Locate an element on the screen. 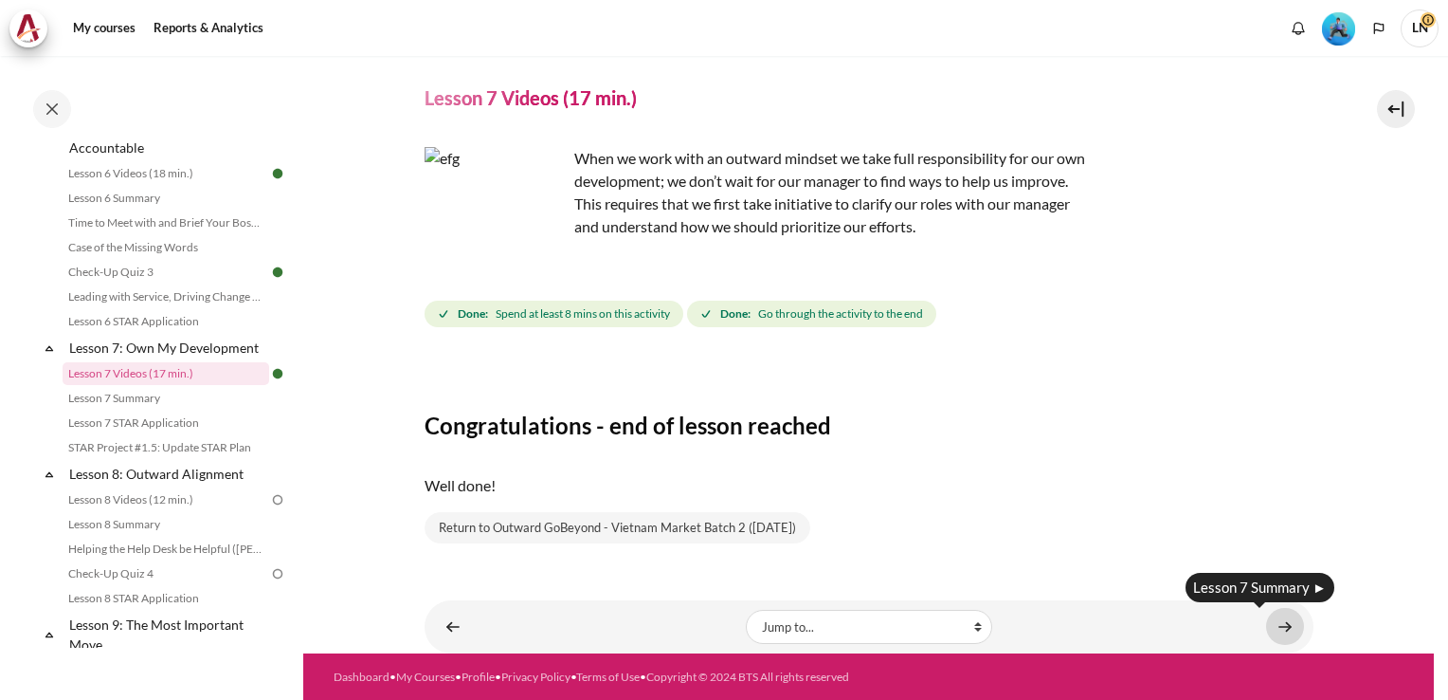  a: Lesson 7: Own My Development is located at coordinates (168, 347).